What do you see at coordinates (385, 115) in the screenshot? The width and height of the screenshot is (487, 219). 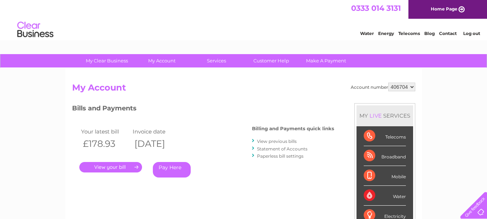 I see `div: MY SERVICES` at bounding box center [385, 115].